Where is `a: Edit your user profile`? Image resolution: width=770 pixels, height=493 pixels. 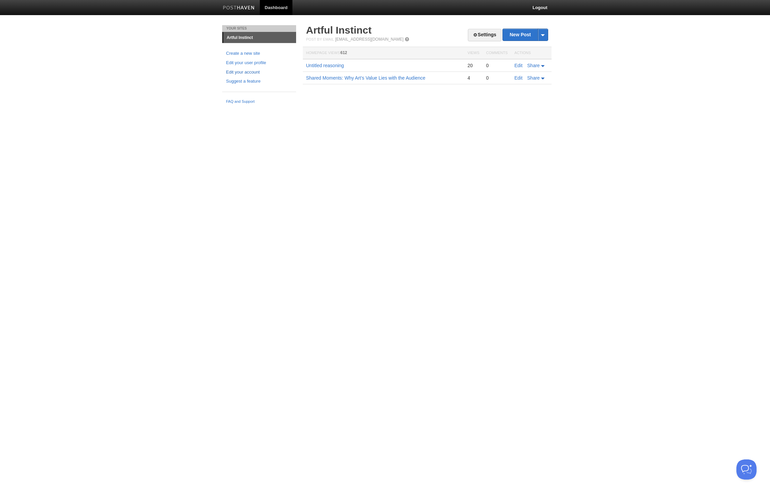
a: Edit your user profile is located at coordinates (259, 63).